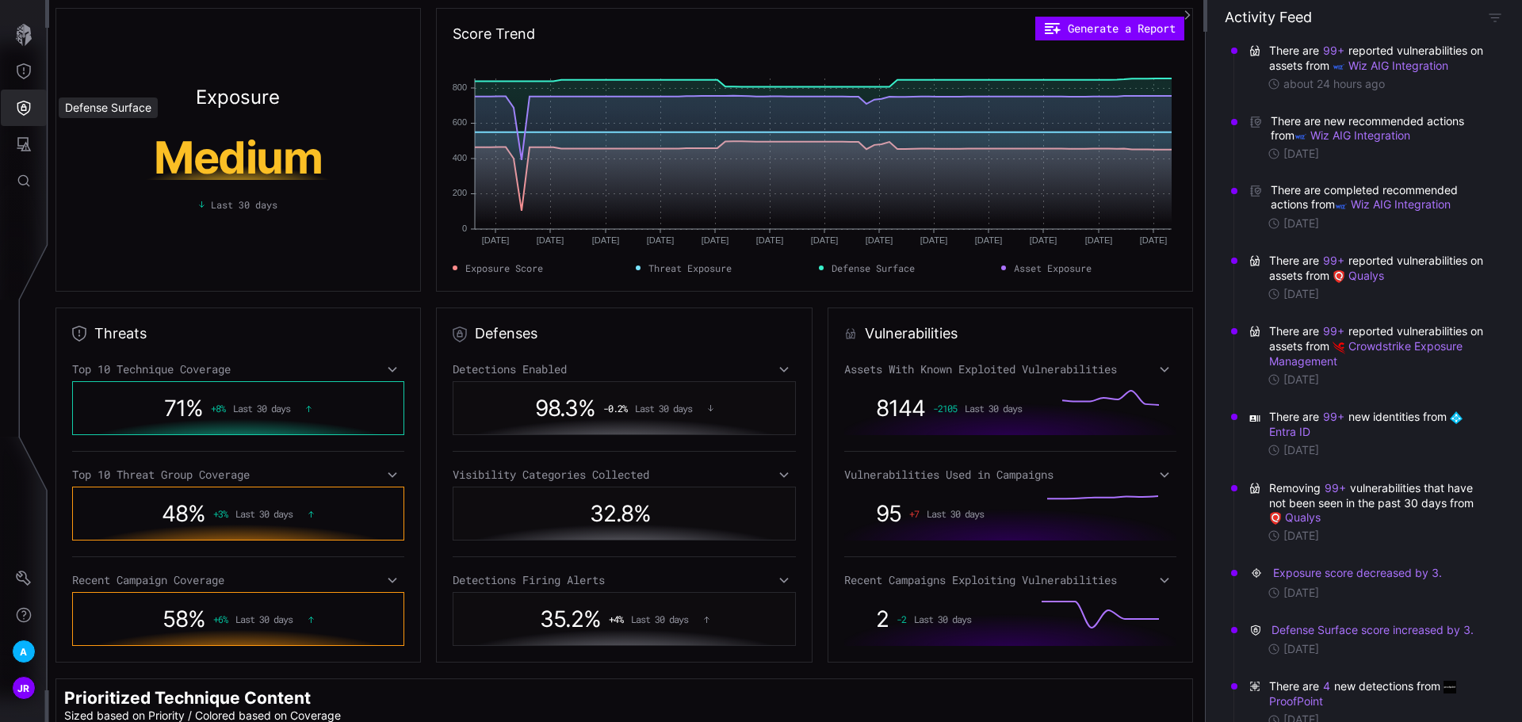  I want to click on span: + 7, so click(914, 514).